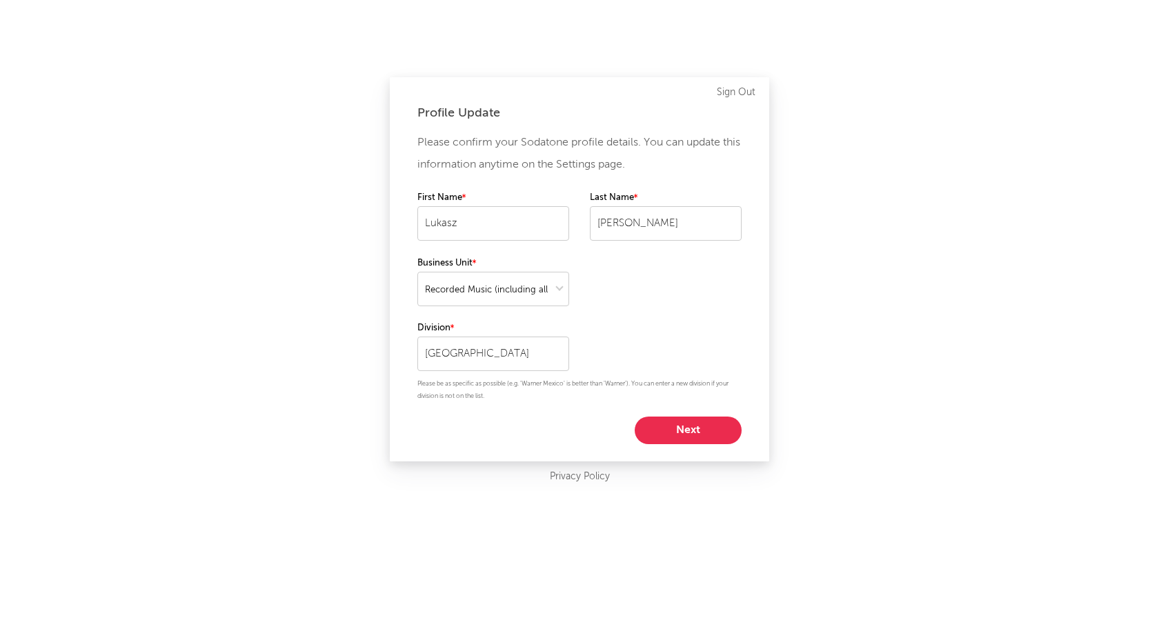  What do you see at coordinates (579, 477) in the screenshot?
I see `a: Privacy Policy` at bounding box center [579, 477].